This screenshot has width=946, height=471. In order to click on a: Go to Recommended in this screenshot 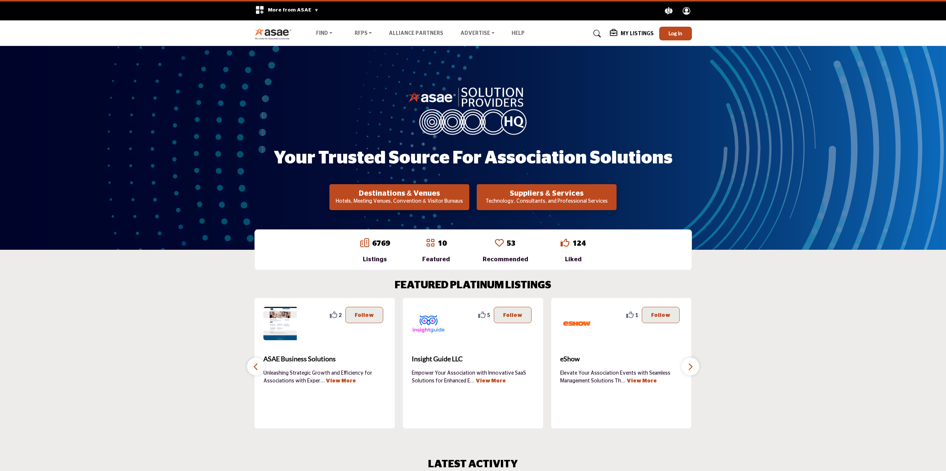, I will do `click(499, 244)`.